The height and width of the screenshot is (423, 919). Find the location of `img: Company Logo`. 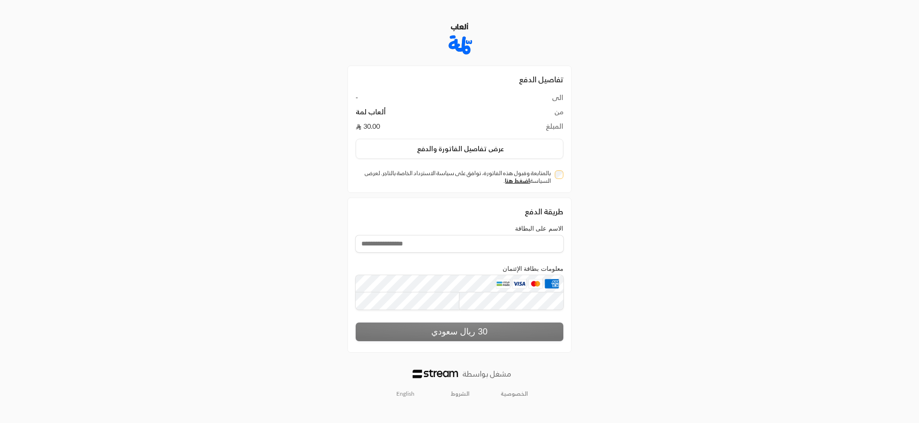

img: Company Logo is located at coordinates (460, 39).